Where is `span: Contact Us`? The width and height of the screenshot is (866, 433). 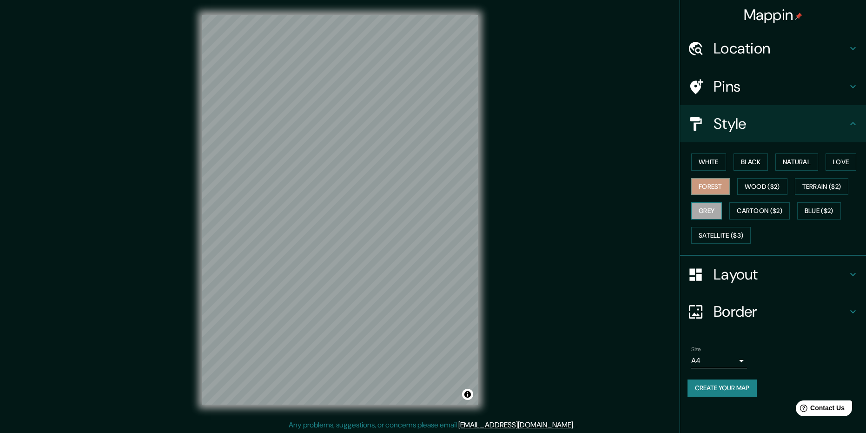
span: Contact Us is located at coordinates (44, 11).